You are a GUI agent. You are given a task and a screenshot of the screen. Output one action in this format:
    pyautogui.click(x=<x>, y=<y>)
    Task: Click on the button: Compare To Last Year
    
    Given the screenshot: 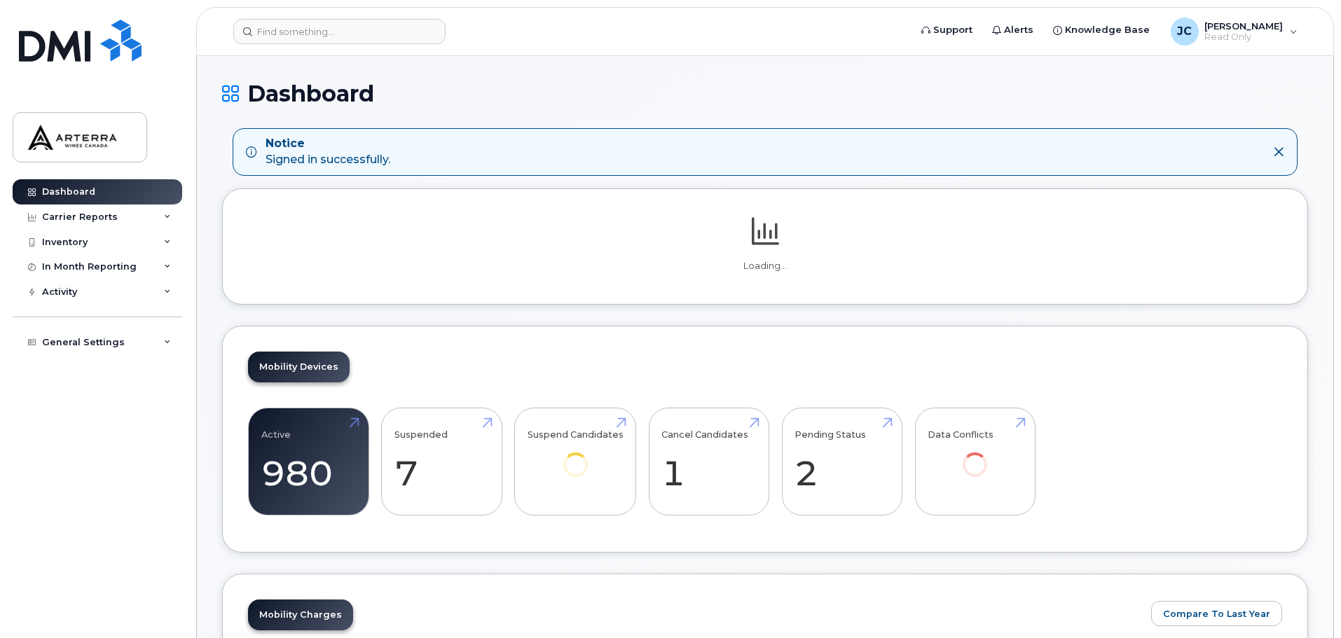 What is the action you would take?
    pyautogui.click(x=1216, y=614)
    